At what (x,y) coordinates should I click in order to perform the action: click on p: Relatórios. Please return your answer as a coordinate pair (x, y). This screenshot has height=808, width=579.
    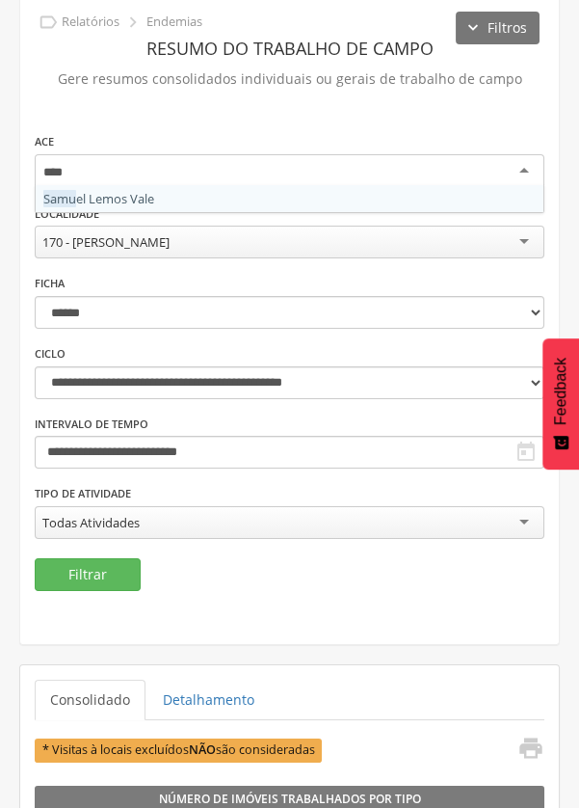
    Looking at the image, I should click on (91, 22).